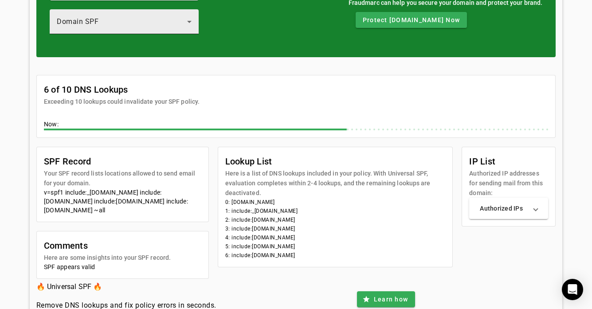 Image resolution: width=592 pixels, height=309 pixels. Describe the element at coordinates (78, 21) in the screenshot. I see `span: Domain SPF` at that location.